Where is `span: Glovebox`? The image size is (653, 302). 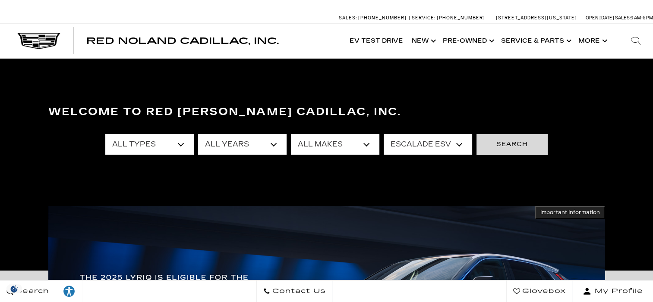 span: Glovebox is located at coordinates (543, 292).